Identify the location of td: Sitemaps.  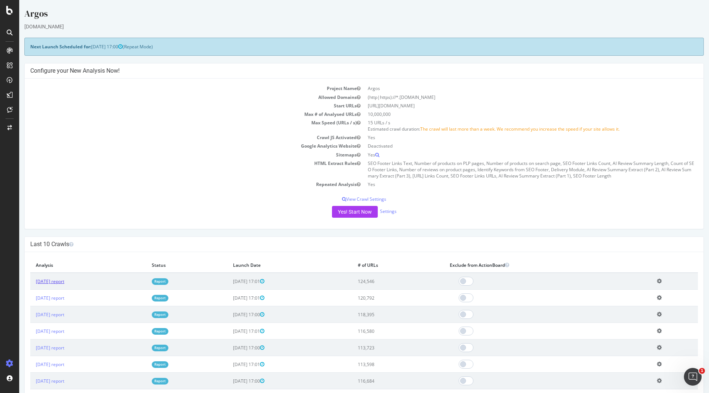
(178, 155).